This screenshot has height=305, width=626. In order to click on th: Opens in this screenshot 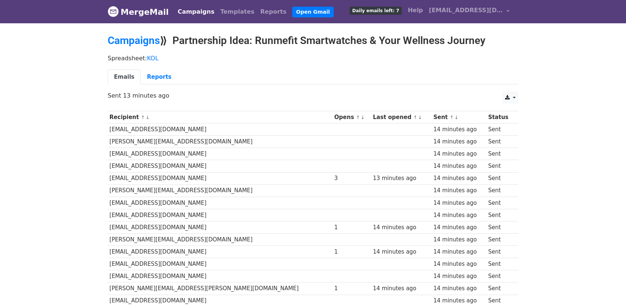, I will do `click(352, 117)`.